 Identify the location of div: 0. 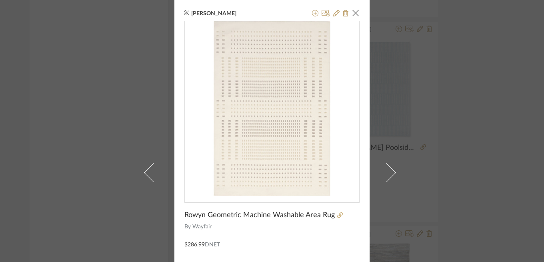
(272, 108).